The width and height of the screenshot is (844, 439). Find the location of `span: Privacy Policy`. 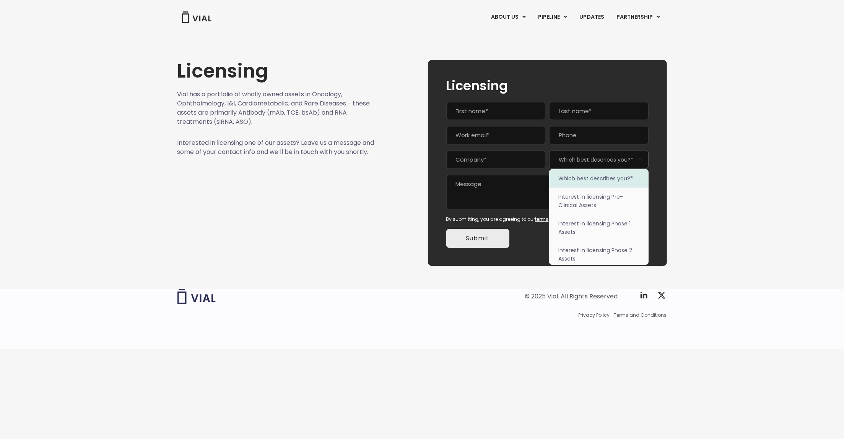

span: Privacy Policy is located at coordinates (594, 315).